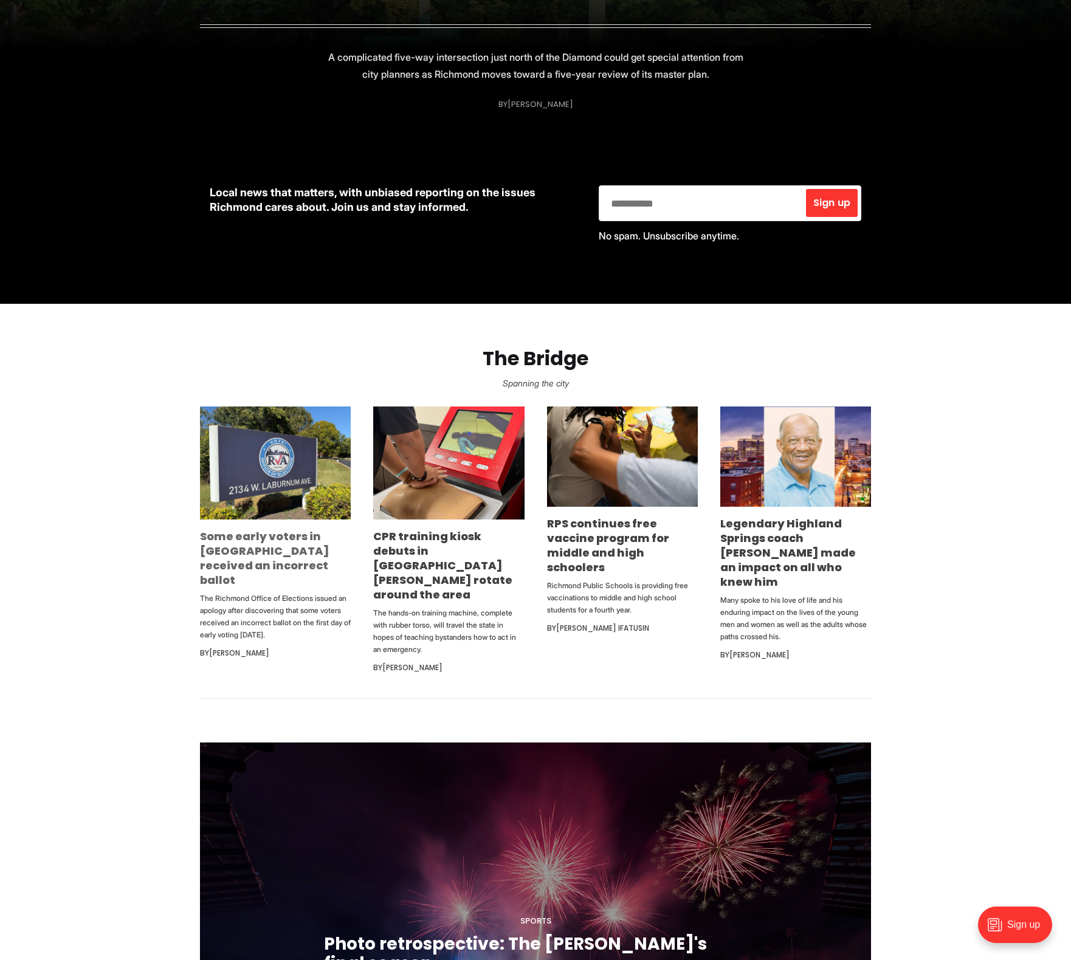  Describe the element at coordinates (448, 463) in the screenshot. I see `img: CPR training kiosk debuts in Church Hill, will rotate around the area` at that location.